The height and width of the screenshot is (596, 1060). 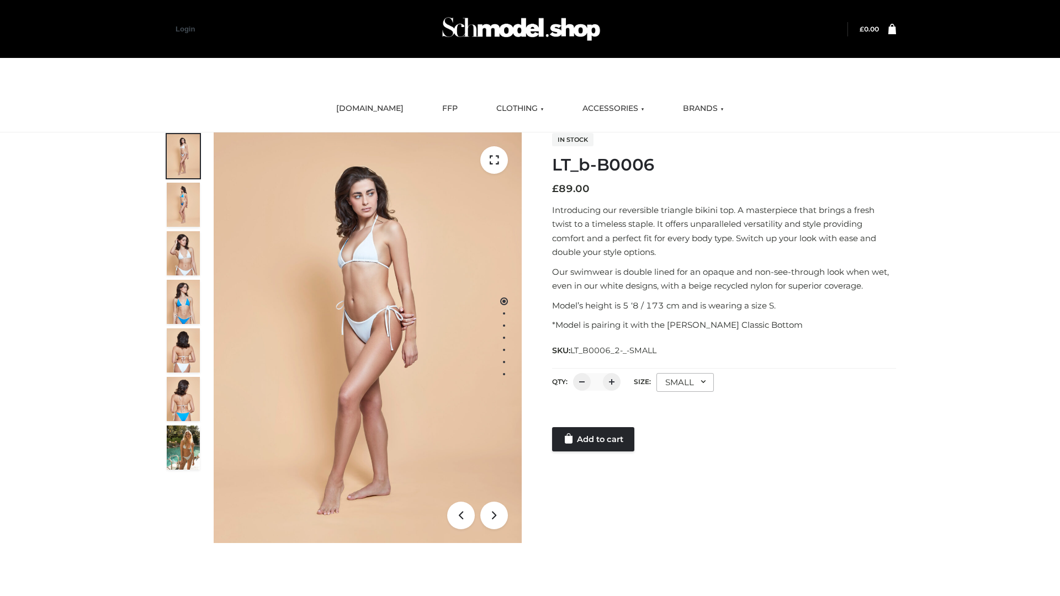 I want to click on div: SMALL, so click(x=685, y=382).